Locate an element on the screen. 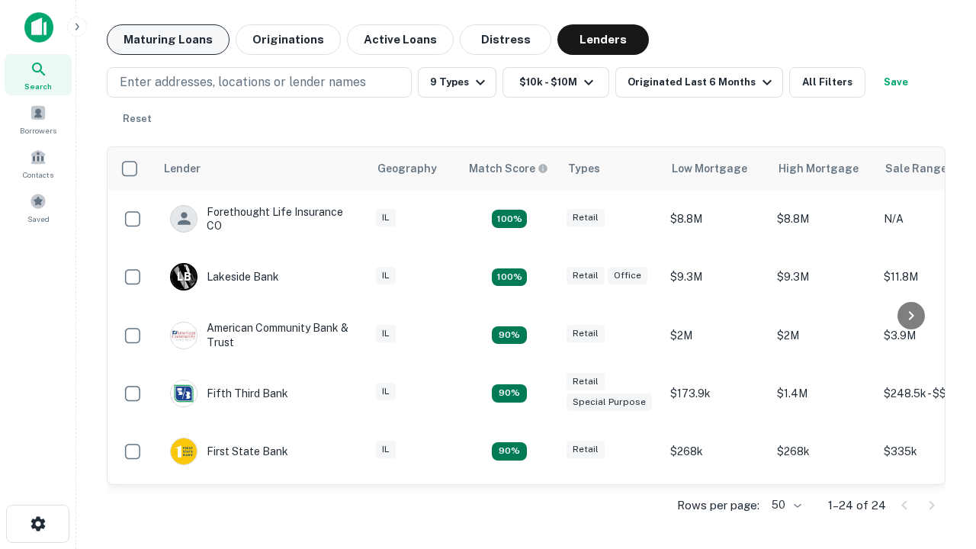 This screenshot has width=976, height=549. div: Contacts is located at coordinates (38, 163).